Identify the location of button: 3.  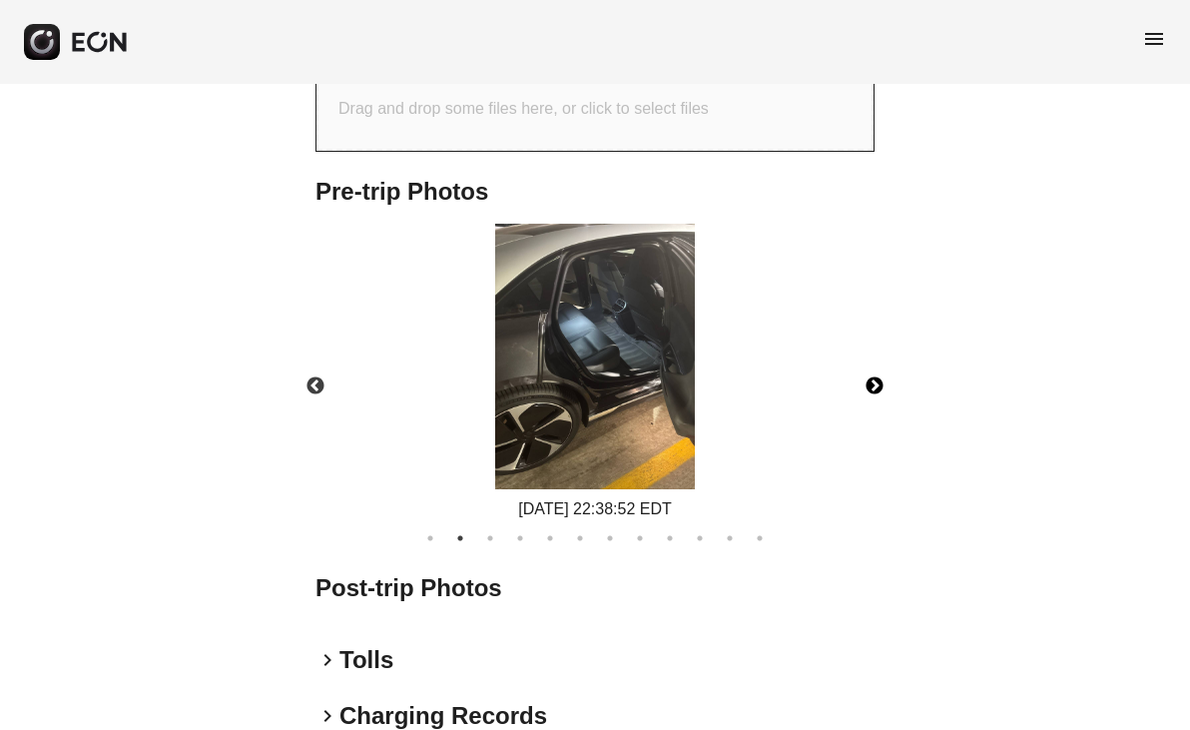
(490, 538).